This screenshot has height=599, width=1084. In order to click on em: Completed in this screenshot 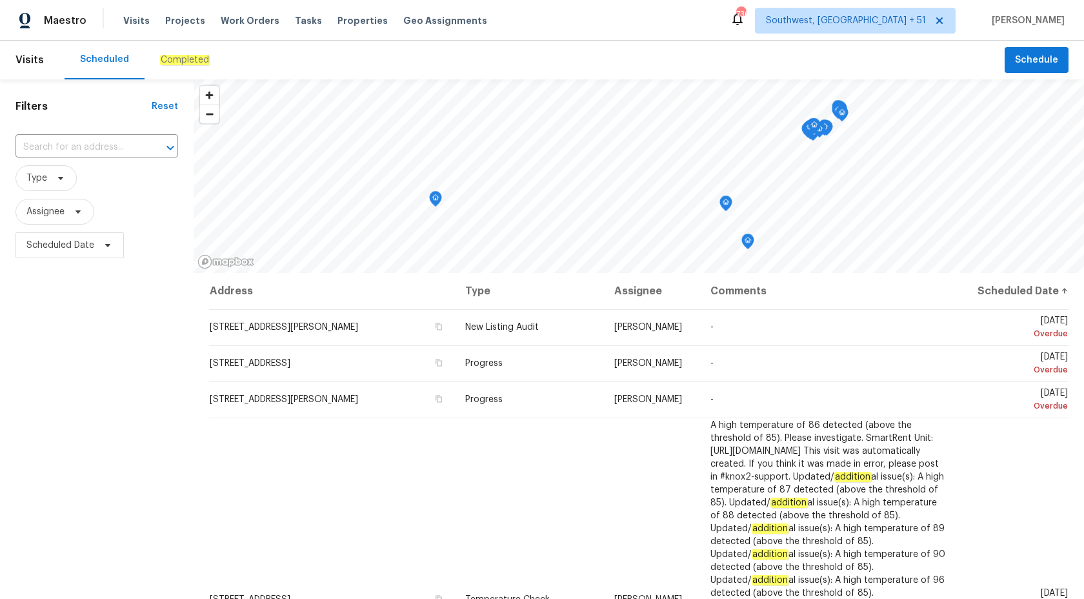, I will do `click(185, 60)`.